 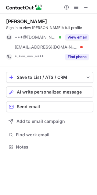 What do you see at coordinates (41, 121) in the screenshot?
I see `span: Add to email campaign` at bounding box center [41, 121].